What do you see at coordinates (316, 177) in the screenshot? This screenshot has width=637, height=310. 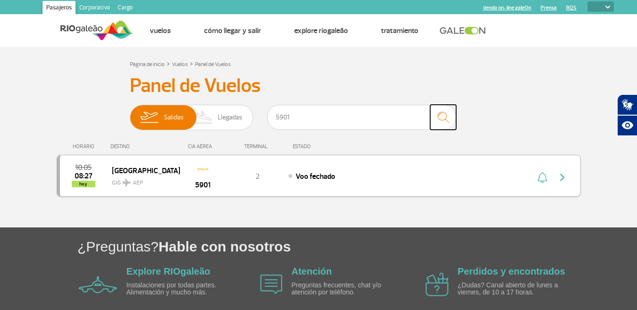 I see `span: Voo fechado` at bounding box center [316, 177].